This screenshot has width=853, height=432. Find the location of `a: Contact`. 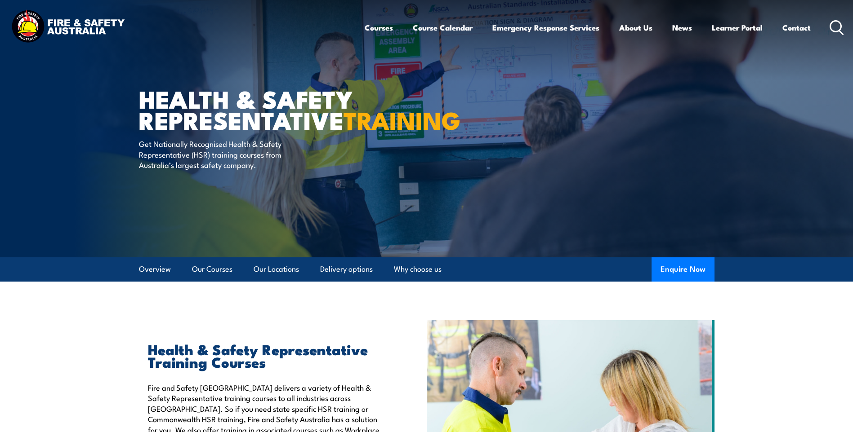

a: Contact is located at coordinates (796, 27).